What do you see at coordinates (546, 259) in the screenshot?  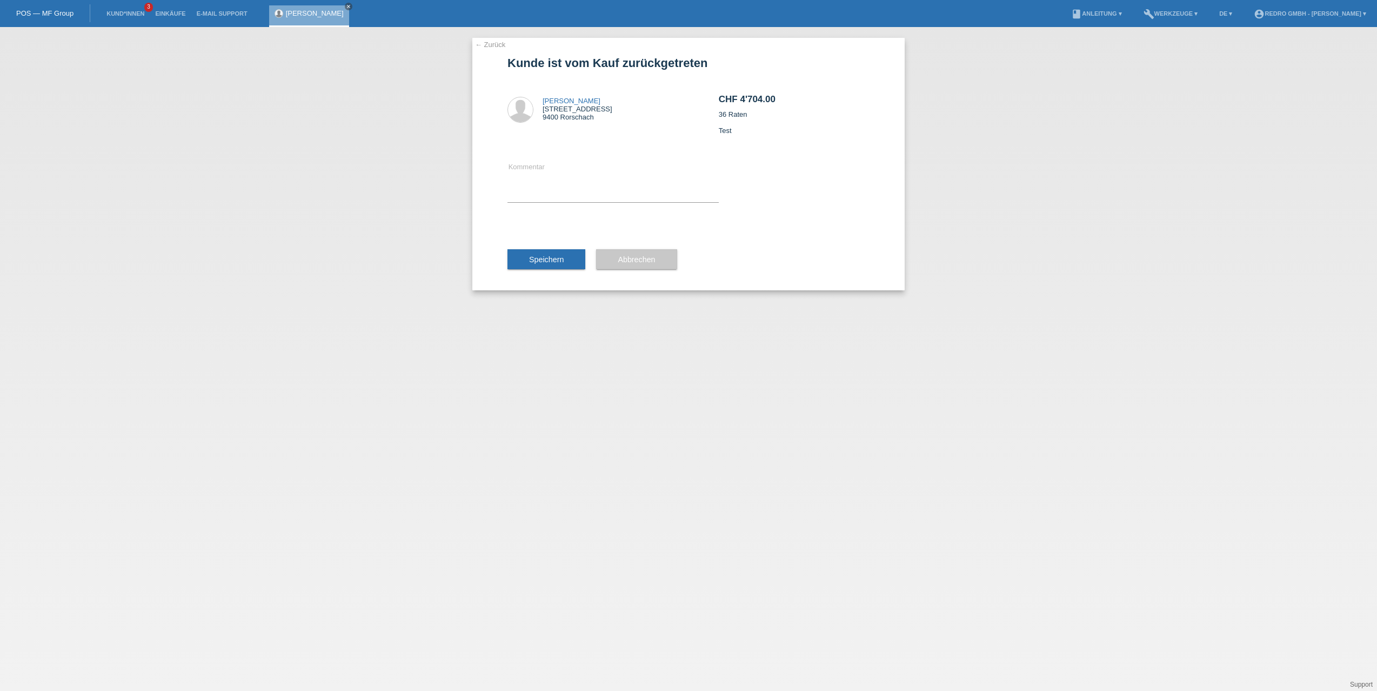 I see `button: Speichern` at bounding box center [546, 259].